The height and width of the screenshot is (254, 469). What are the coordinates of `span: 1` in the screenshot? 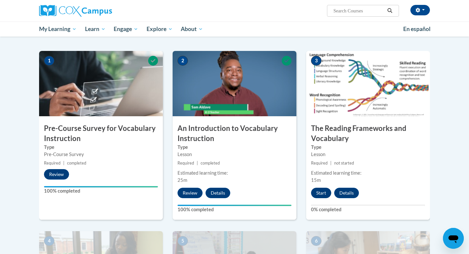 It's located at (49, 61).